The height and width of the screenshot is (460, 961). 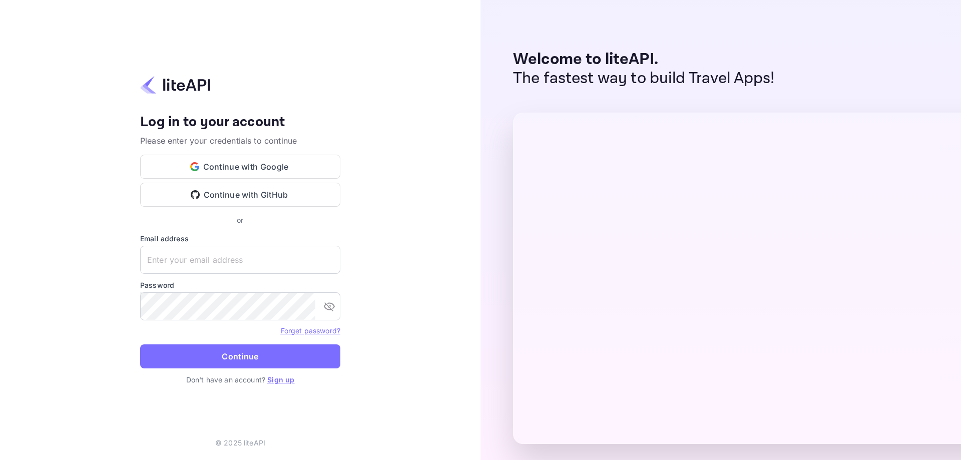 I want to click on p: Don't have an account?, so click(x=240, y=379).